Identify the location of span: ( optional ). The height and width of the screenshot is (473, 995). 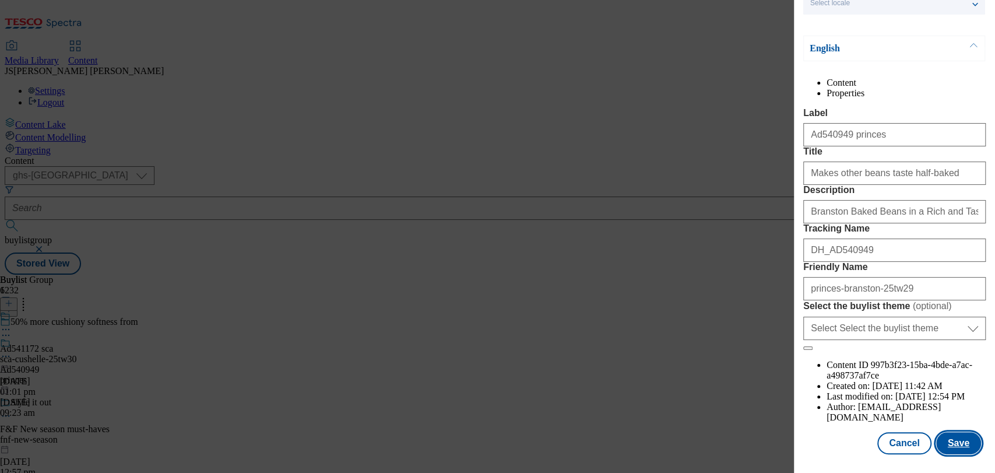
(932, 305).